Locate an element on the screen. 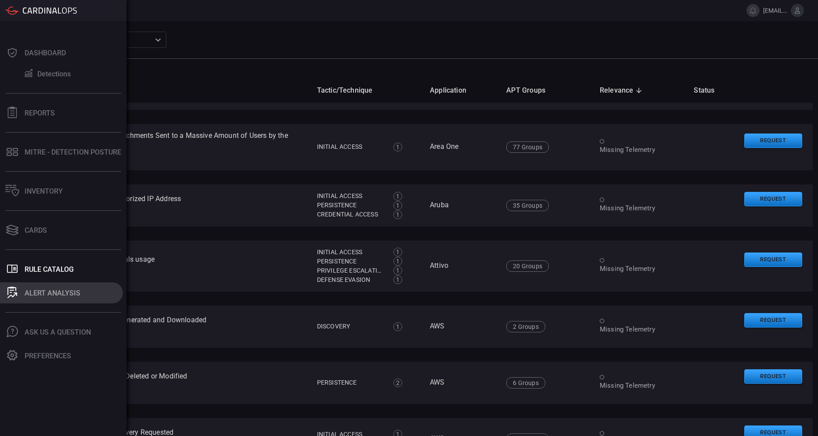 The width and height of the screenshot is (818, 436). td: Attivo - Deceptive credentials usage is located at coordinates (172, 266).